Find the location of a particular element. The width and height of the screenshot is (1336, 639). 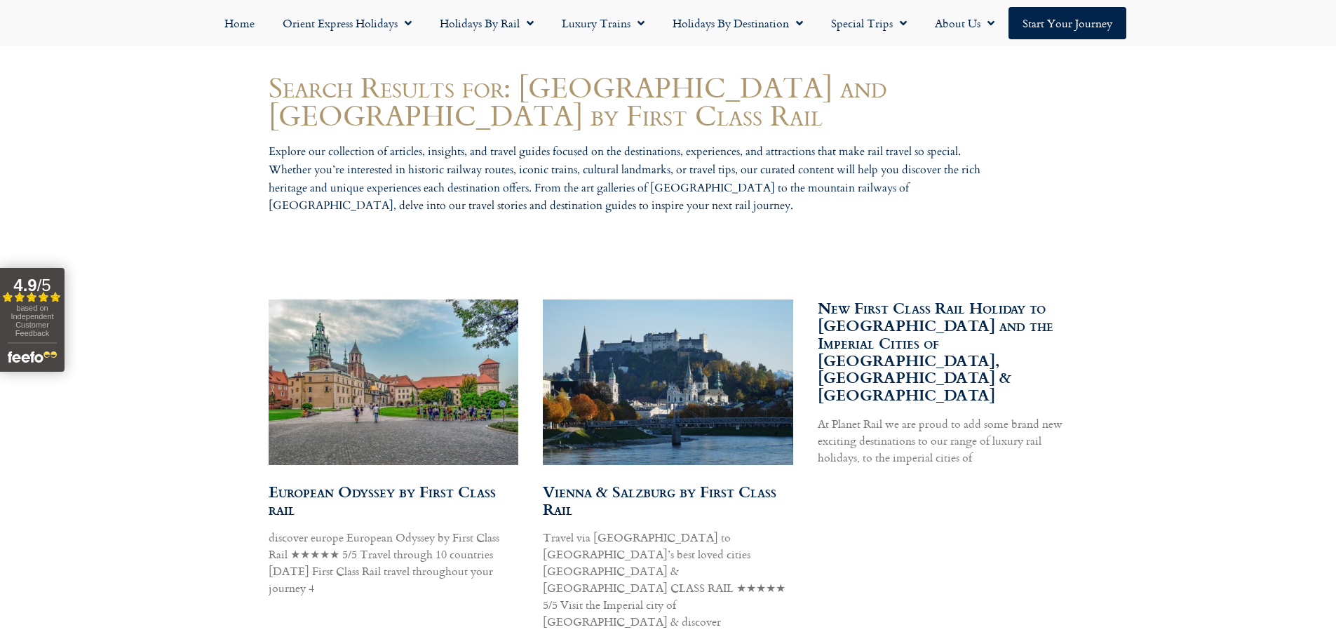

a: Orient Express Holidays is located at coordinates (347, 23).